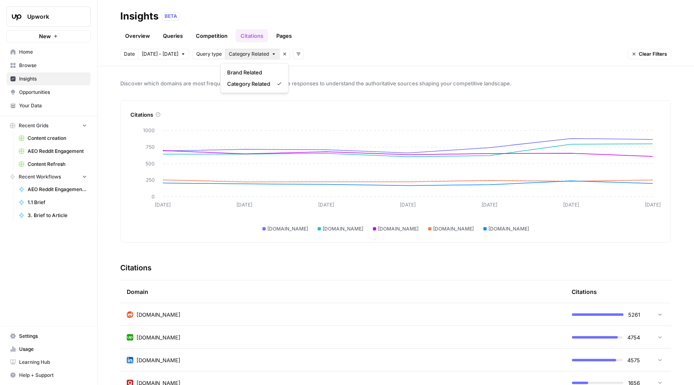 This screenshot has width=694, height=385. Describe the element at coordinates (150, 163) in the screenshot. I see `tspan: 500` at that location.